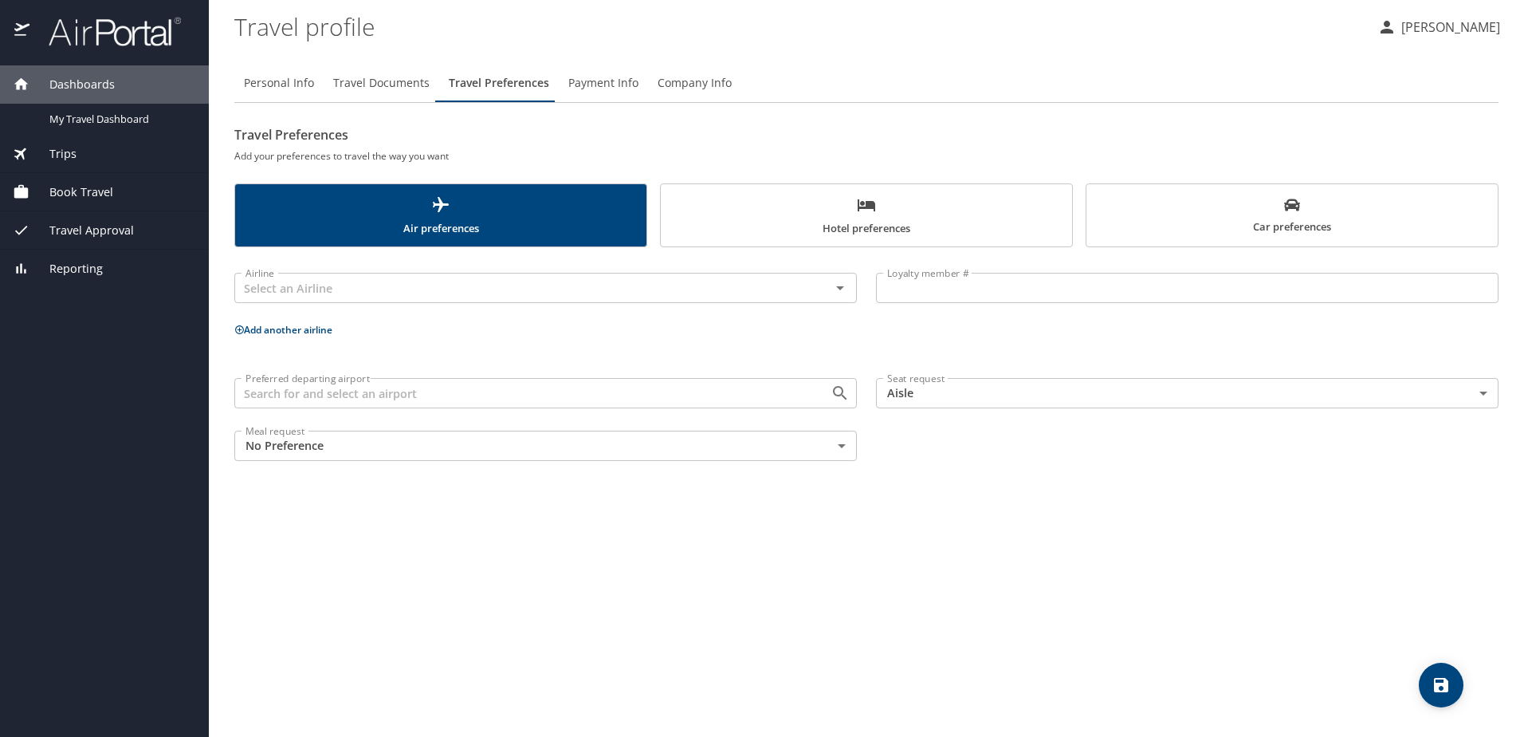  What do you see at coordinates (545, 446) in the screenshot?
I see `div: No Preference` at bounding box center [545, 446].